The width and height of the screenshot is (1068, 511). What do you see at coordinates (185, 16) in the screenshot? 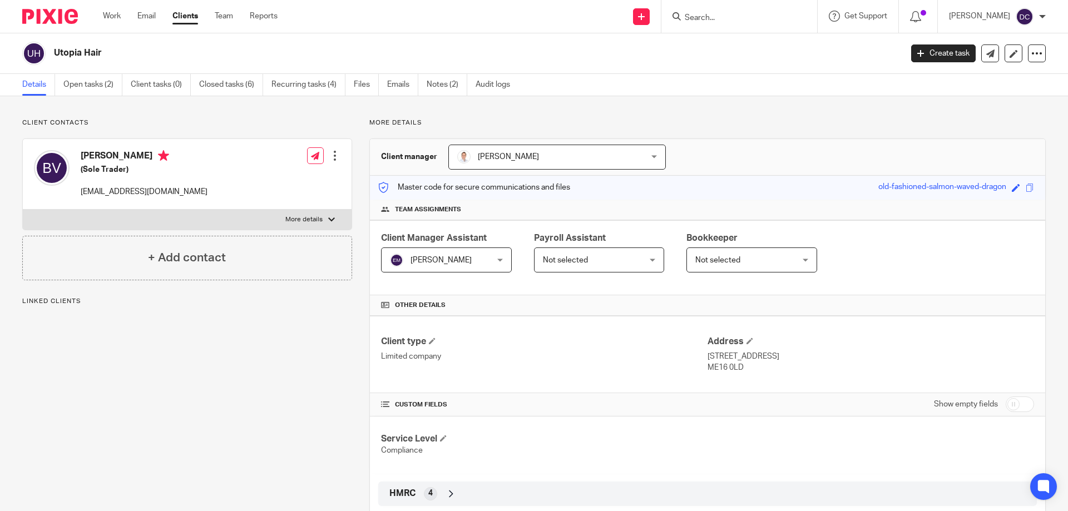
I see `a: Clients` at bounding box center [185, 16].